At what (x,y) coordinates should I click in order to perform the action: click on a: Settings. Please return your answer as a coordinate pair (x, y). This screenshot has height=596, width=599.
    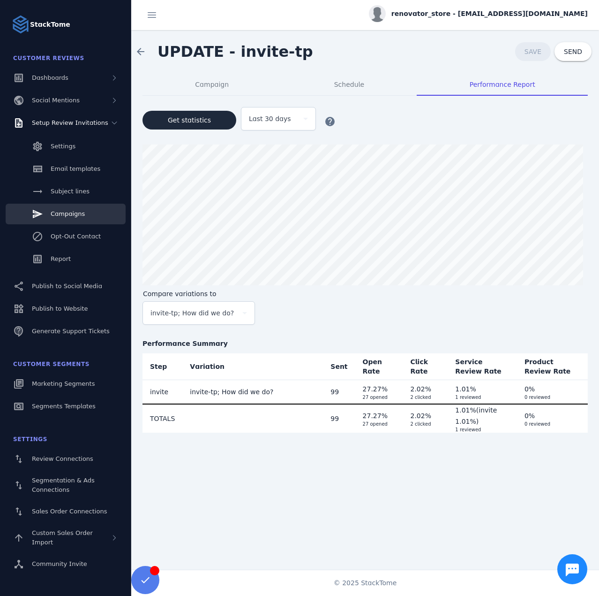
    Looking at the image, I should click on (66, 146).